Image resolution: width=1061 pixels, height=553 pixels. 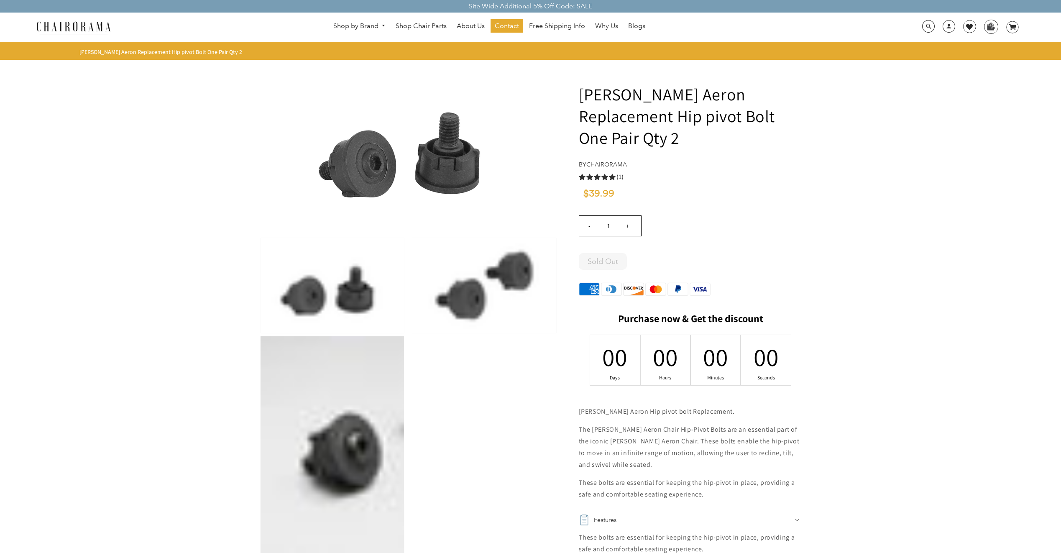 I want to click on a: 5.0 rating (1 votes), so click(x=690, y=176).